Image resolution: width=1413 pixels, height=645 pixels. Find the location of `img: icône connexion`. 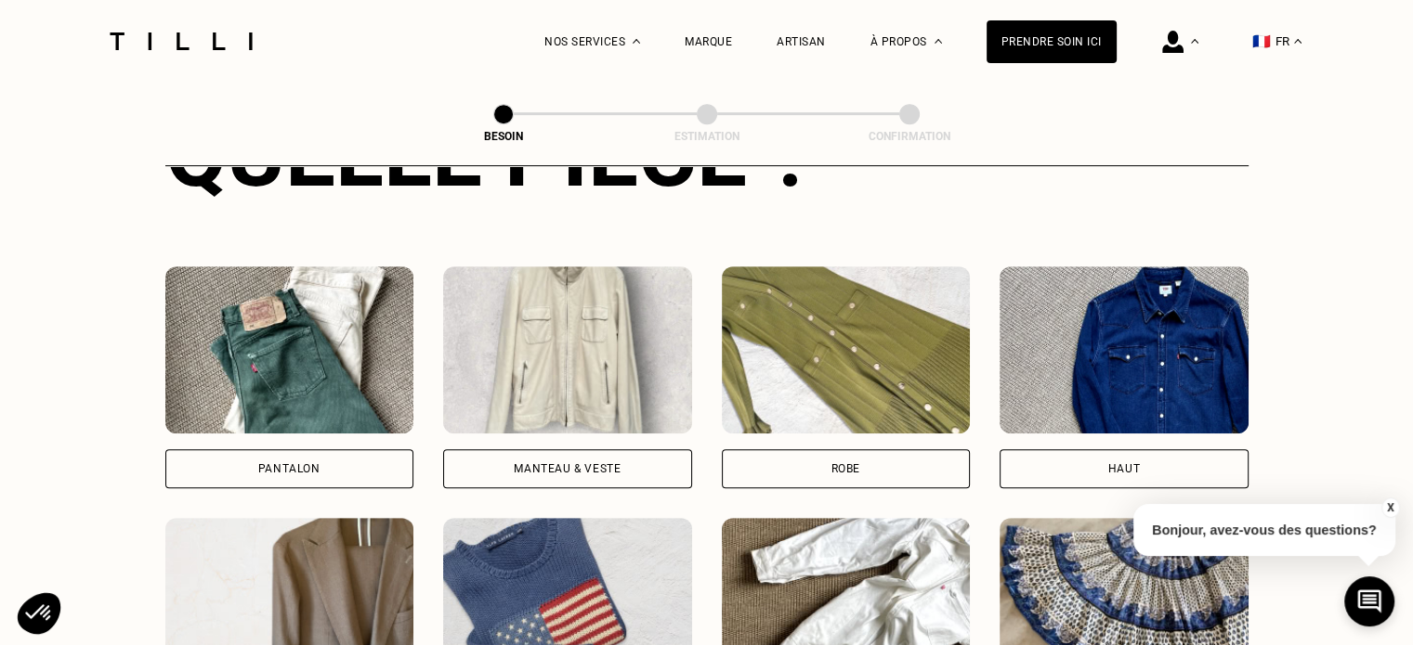

img: icône connexion is located at coordinates (1172, 42).